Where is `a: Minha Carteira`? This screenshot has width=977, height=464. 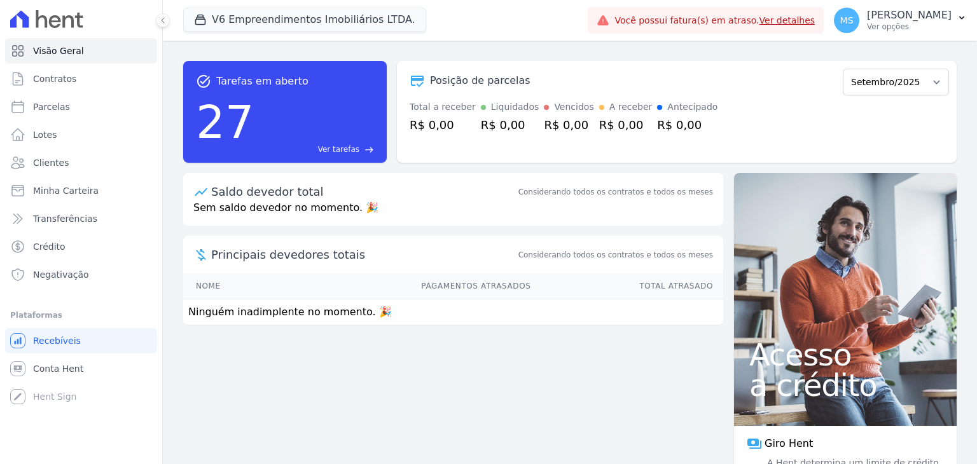
a: Minha Carteira is located at coordinates (81, 191).